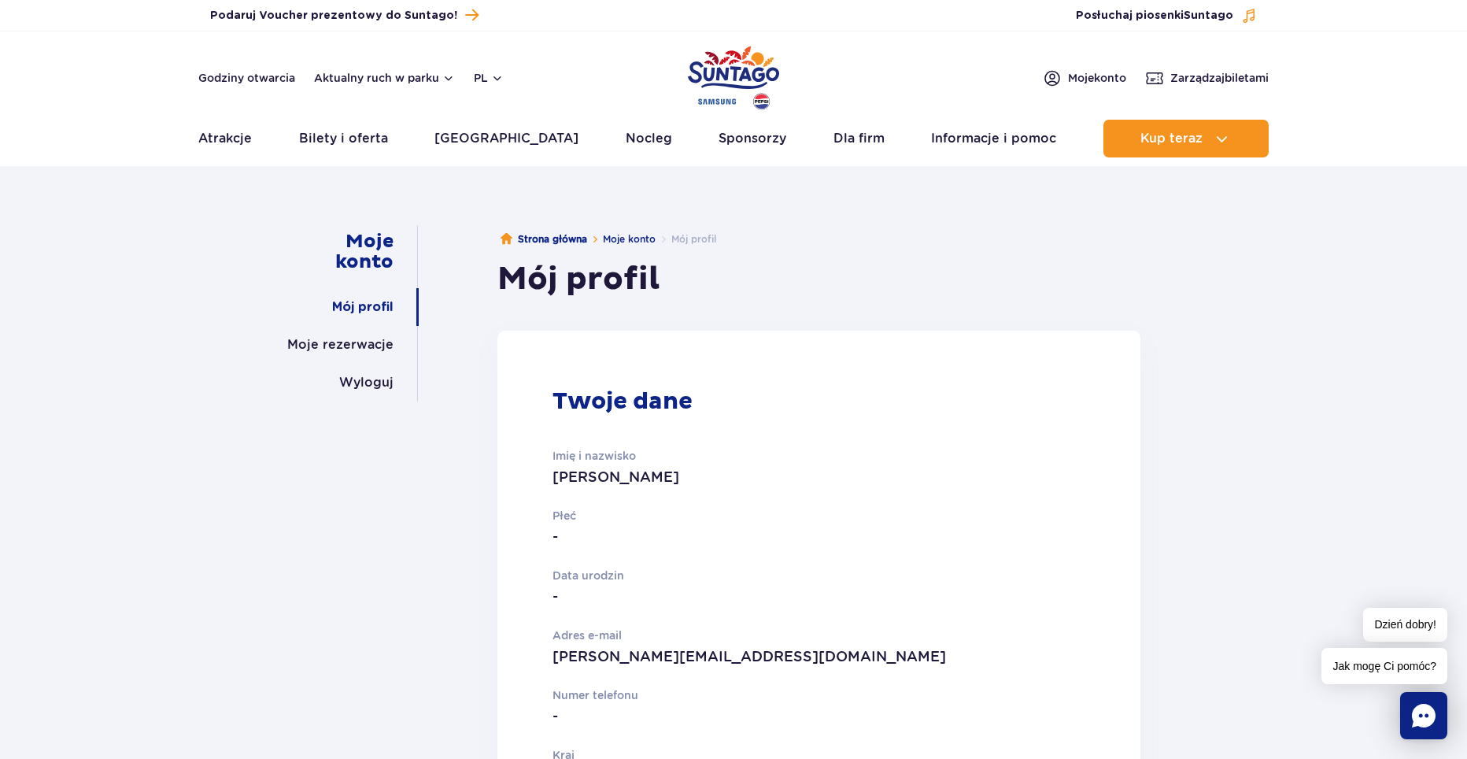 Image resolution: width=1467 pixels, height=759 pixels. What do you see at coordinates (753, 139) in the screenshot?
I see `a: Sponsorzy` at bounding box center [753, 139].